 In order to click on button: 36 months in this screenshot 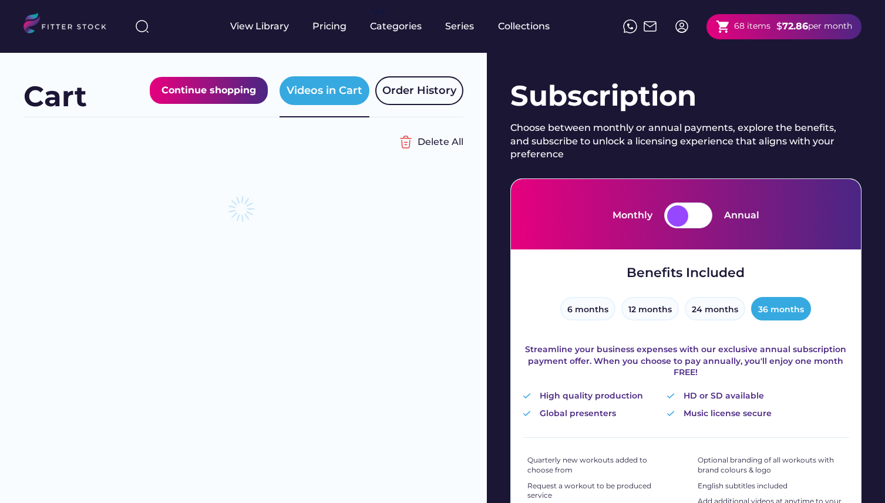, I will do `click(781, 309)`.